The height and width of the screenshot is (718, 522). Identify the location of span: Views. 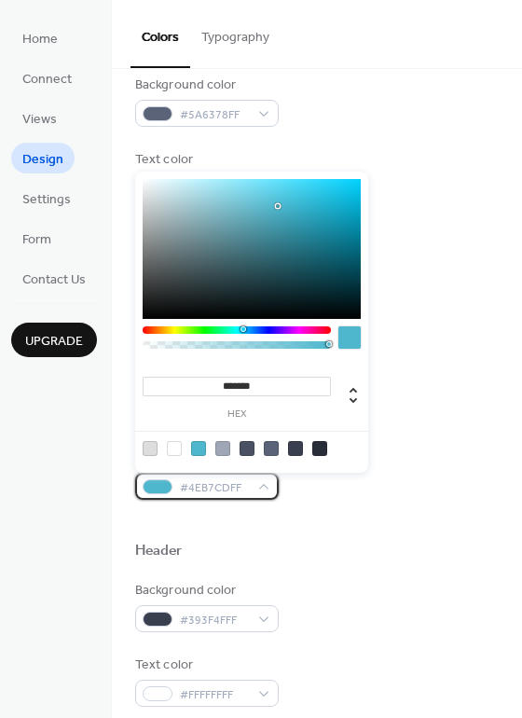
(39, 119).